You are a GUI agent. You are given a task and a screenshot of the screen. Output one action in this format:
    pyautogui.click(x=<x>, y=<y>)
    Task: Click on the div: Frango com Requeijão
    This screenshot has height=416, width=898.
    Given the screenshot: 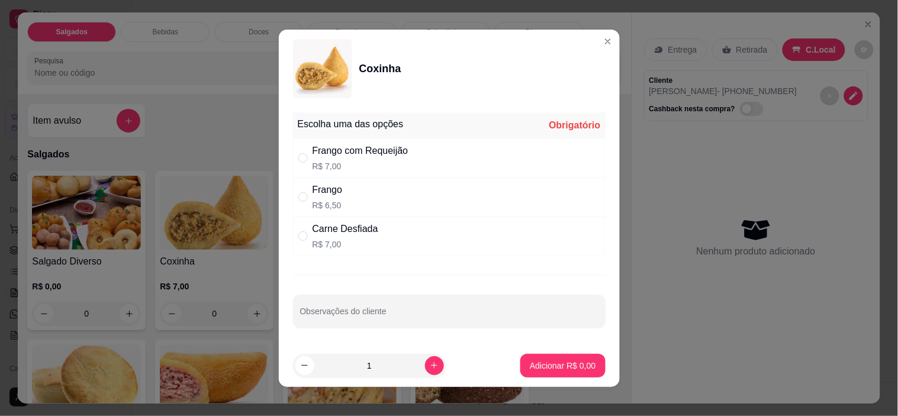 What is the action you would take?
    pyautogui.click(x=360, y=151)
    